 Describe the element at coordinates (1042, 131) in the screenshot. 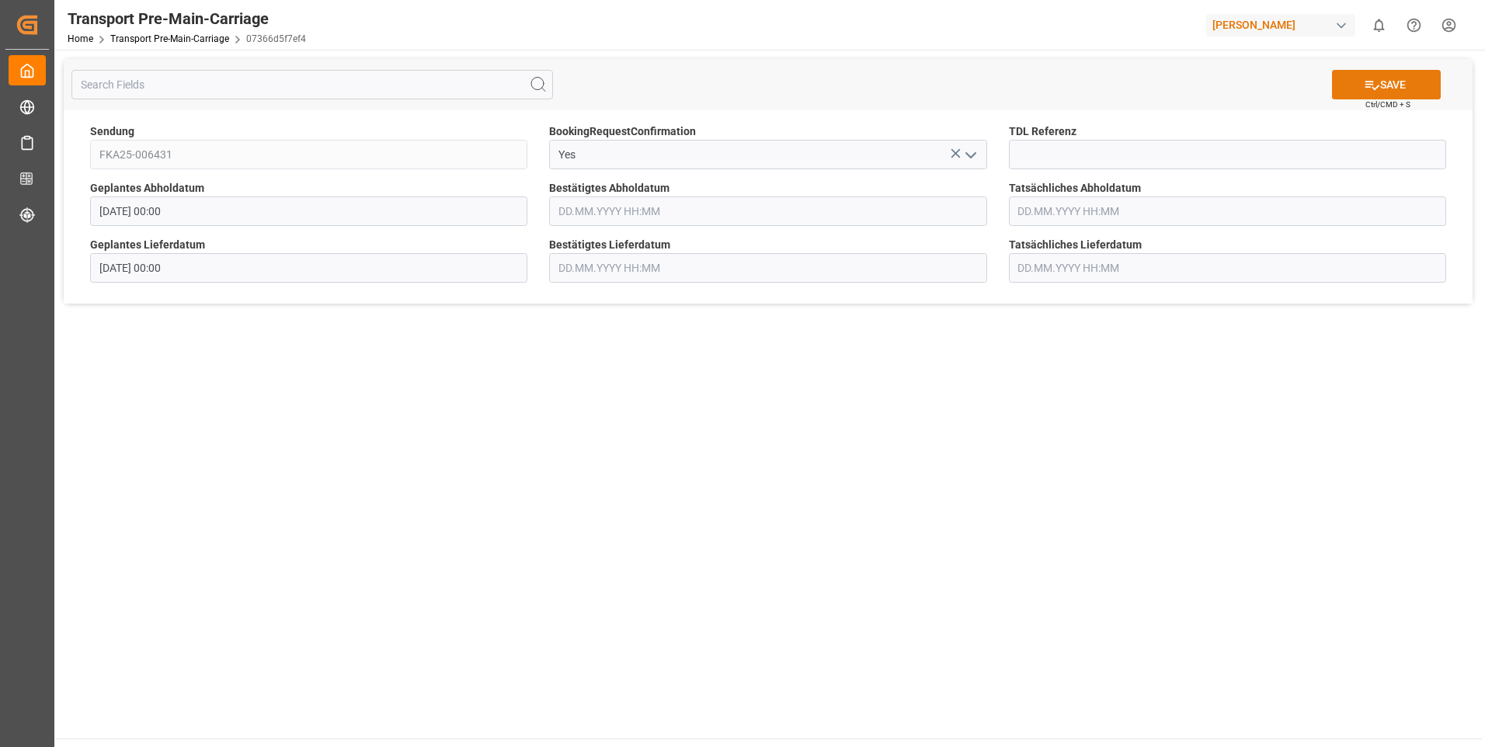

I see `span: TDL Referenz` at that location.